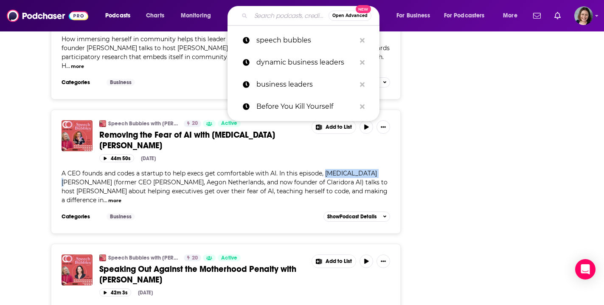 This screenshot has height=305, width=604. Describe the element at coordinates (303, 40) in the screenshot. I see `a: speech bubbles` at that location.